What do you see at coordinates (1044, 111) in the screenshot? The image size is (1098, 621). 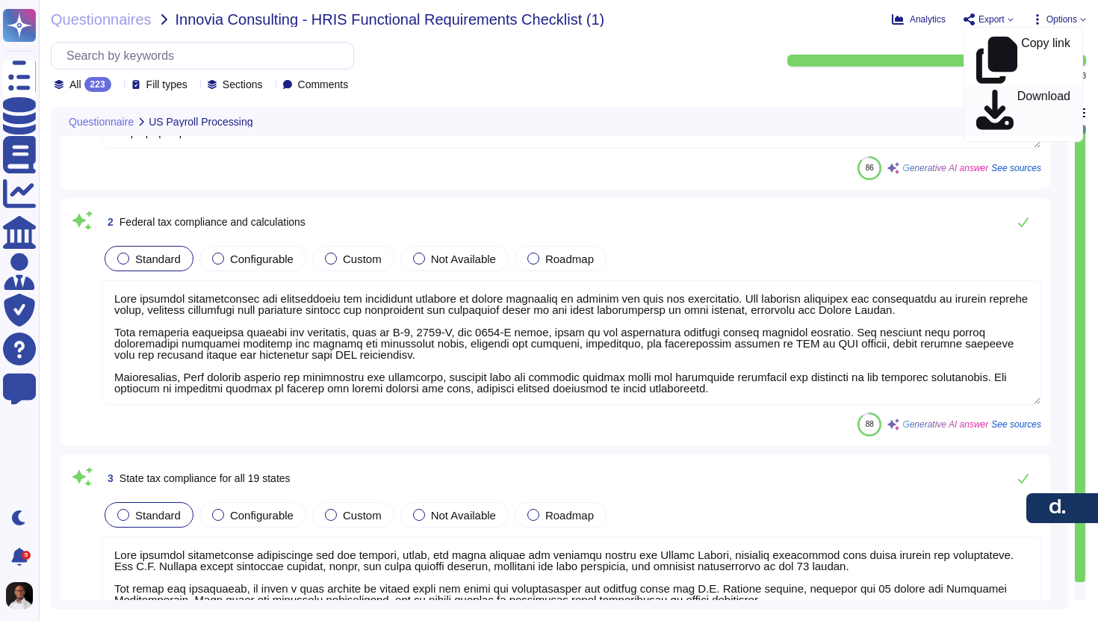 I see `p: Download` at bounding box center [1044, 111].